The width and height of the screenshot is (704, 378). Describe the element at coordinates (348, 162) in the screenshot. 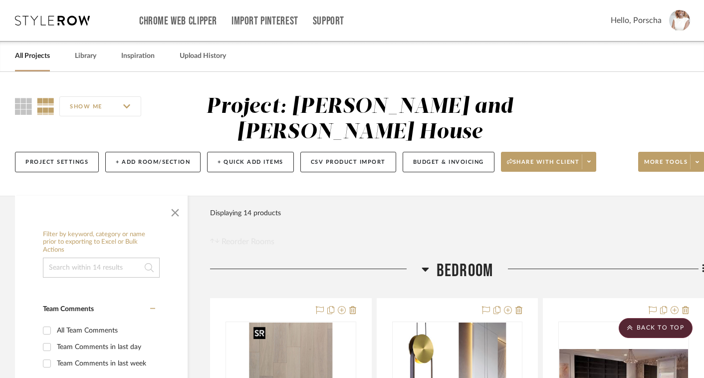

I see `button: CSV Product Import` at that location.